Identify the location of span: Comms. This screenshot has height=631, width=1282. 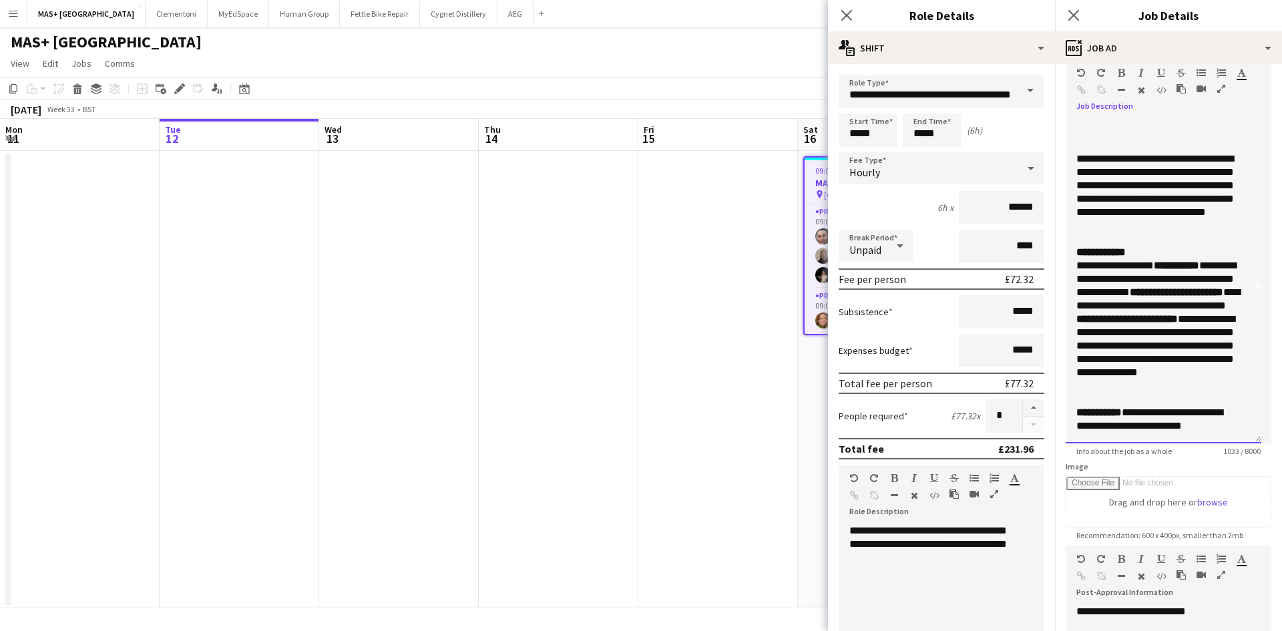
(120, 63).